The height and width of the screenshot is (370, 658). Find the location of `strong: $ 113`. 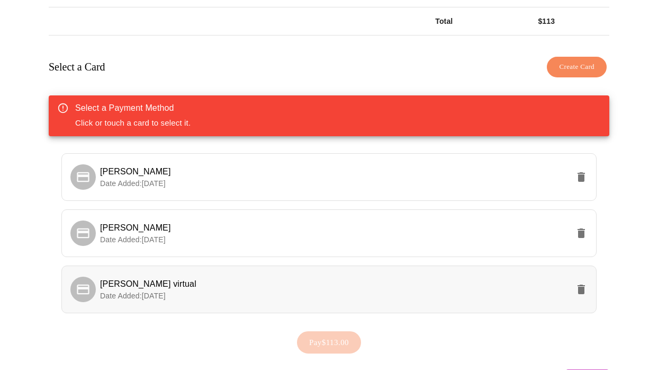

strong: $ 113 is located at coordinates (546, 21).